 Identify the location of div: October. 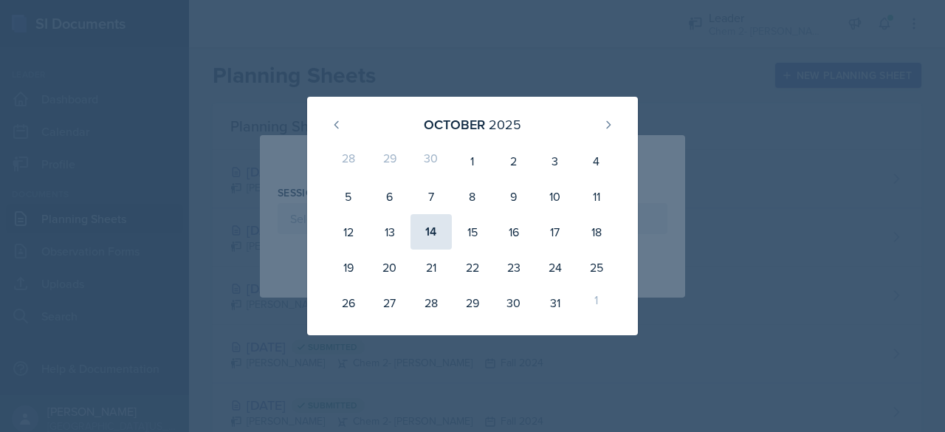
(454, 124).